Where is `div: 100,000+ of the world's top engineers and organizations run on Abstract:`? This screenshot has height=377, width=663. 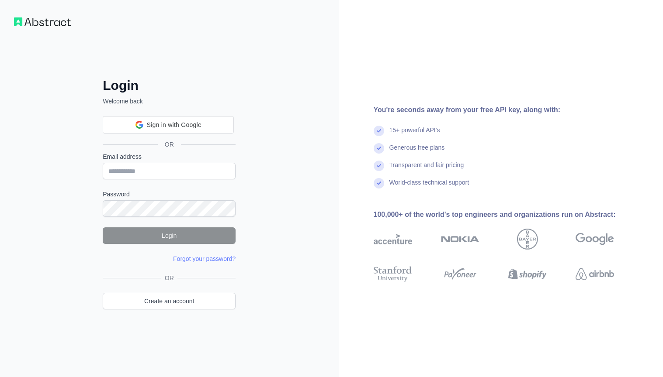 div: 100,000+ of the world's top engineers and organizations run on Abstract: is located at coordinates (508, 215).